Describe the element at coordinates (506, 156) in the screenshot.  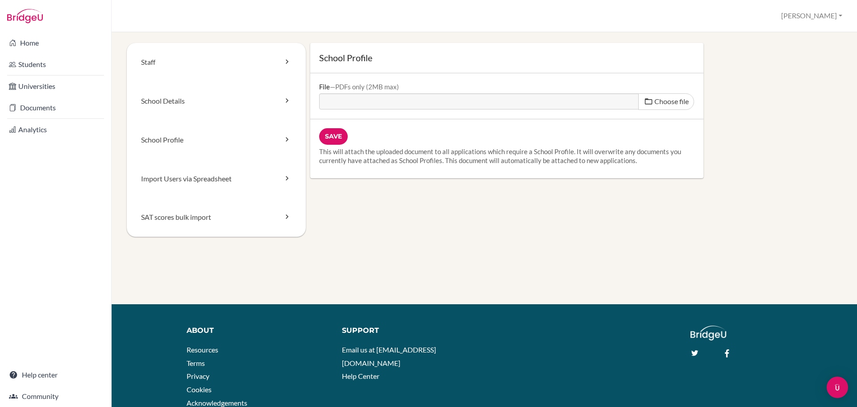
I see `p: This will attach the uploaded document to all applications which require a School Profile. It wil...` at that location.